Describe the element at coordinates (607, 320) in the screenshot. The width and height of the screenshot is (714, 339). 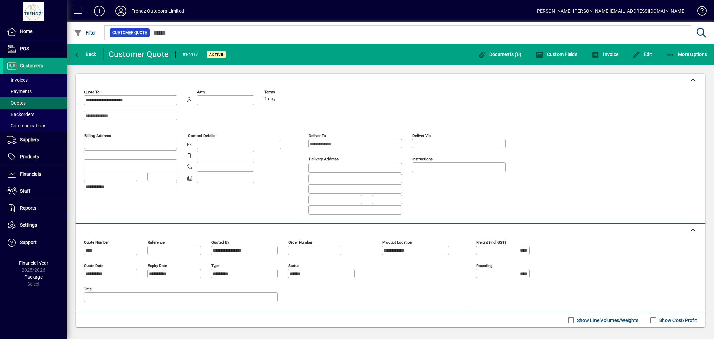
I see `label: Show Line Volumes/Weights` at that location.